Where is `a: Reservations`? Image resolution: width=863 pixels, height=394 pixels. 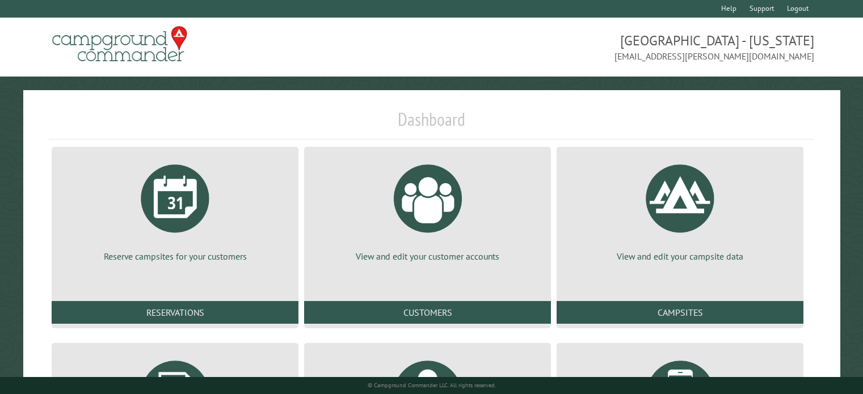
a: Reservations is located at coordinates (175, 313).